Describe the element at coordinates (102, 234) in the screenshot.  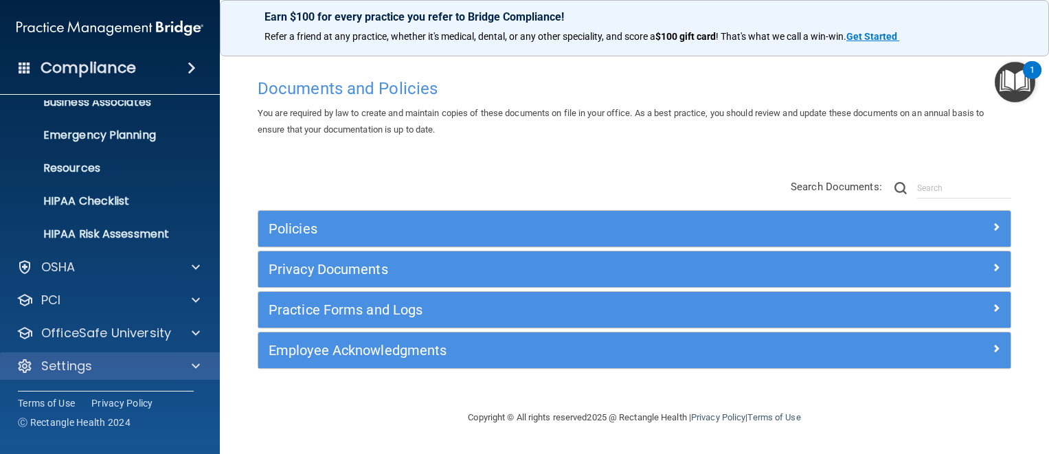
I see `p: HIPAA Risk Assessment` at that location.